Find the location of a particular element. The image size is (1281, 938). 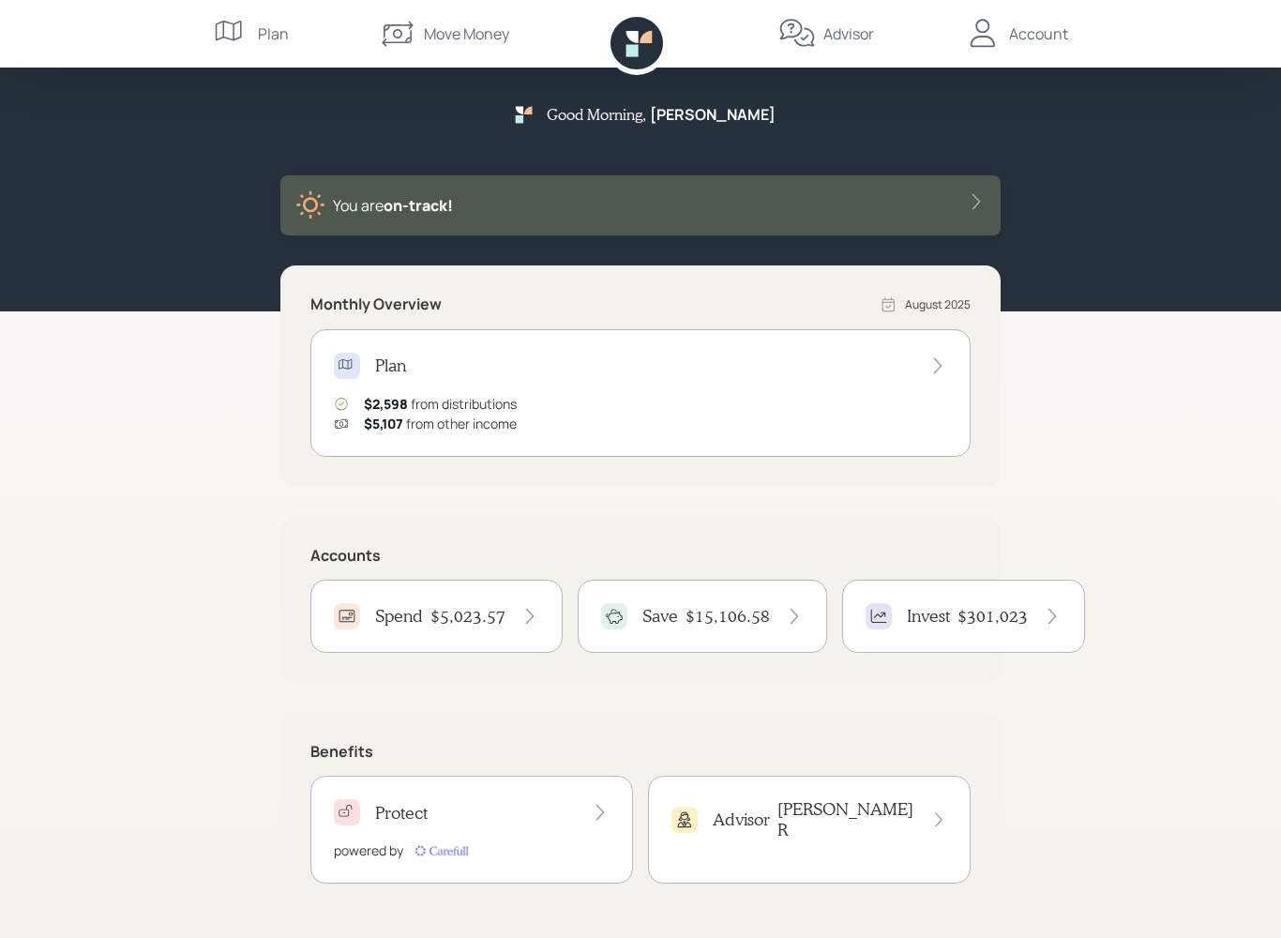

span: $2,598 is located at coordinates (385, 403).